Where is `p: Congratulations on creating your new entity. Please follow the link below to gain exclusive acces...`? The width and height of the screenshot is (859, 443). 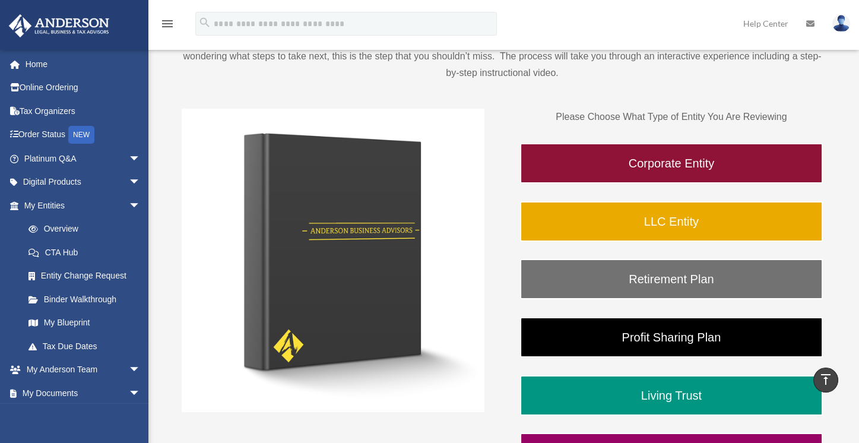
p: Congratulations on creating your new entity. Please follow the link below to gain exclusive acces... is located at coordinates (502, 56).